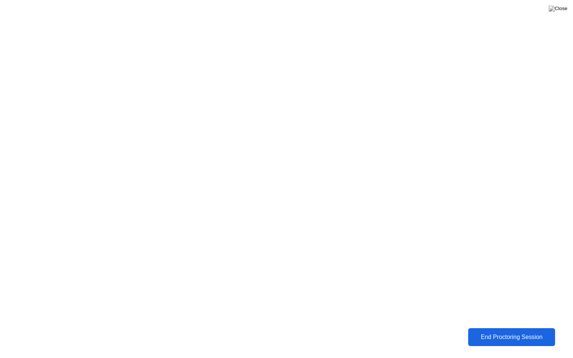 The width and height of the screenshot is (573, 358). I want to click on div: End Proctoring Session, so click(511, 337).